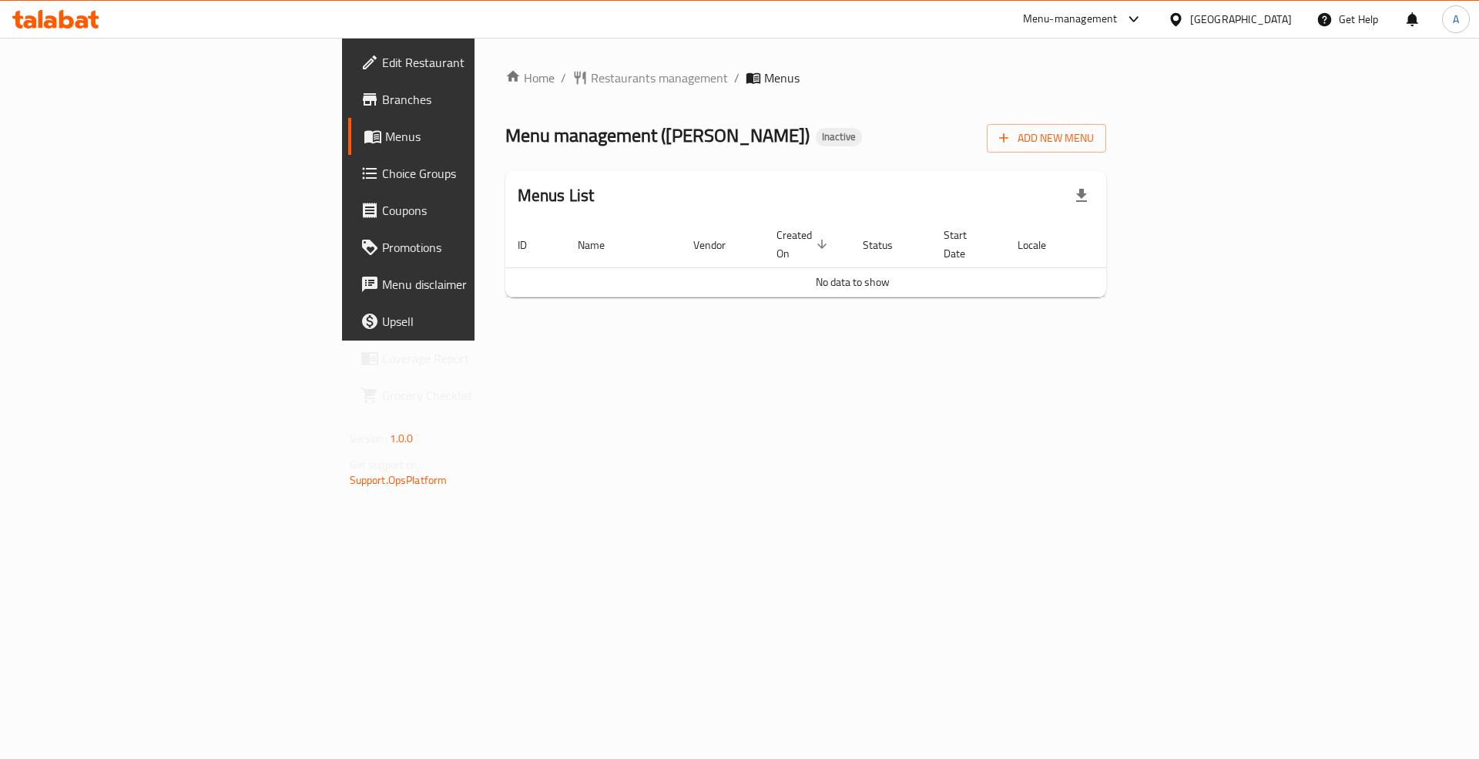 This screenshot has height=759, width=1479. What do you see at coordinates (468, 284) in the screenshot?
I see `a: Menu disclaimer` at bounding box center [468, 284].